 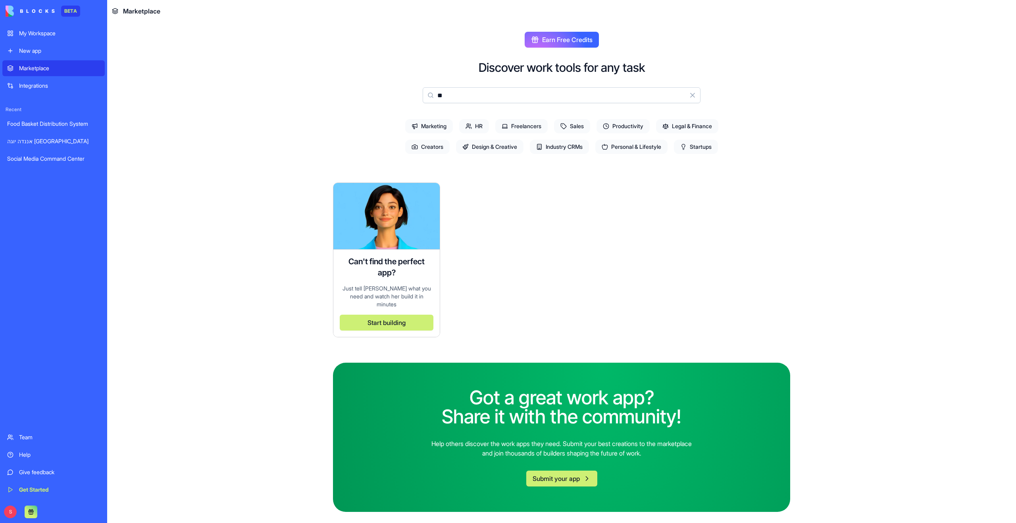 I want to click on div: Food Basket Distribution System, so click(x=54, y=124).